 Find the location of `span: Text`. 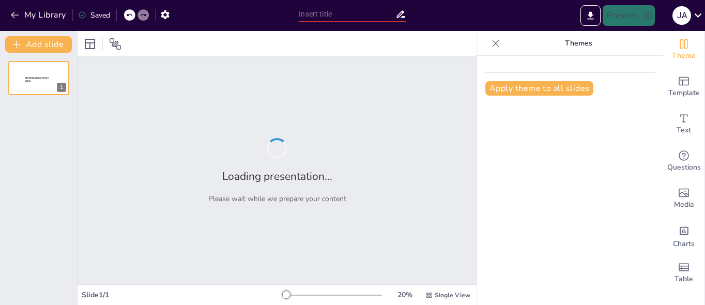

span: Text is located at coordinates (684, 130).